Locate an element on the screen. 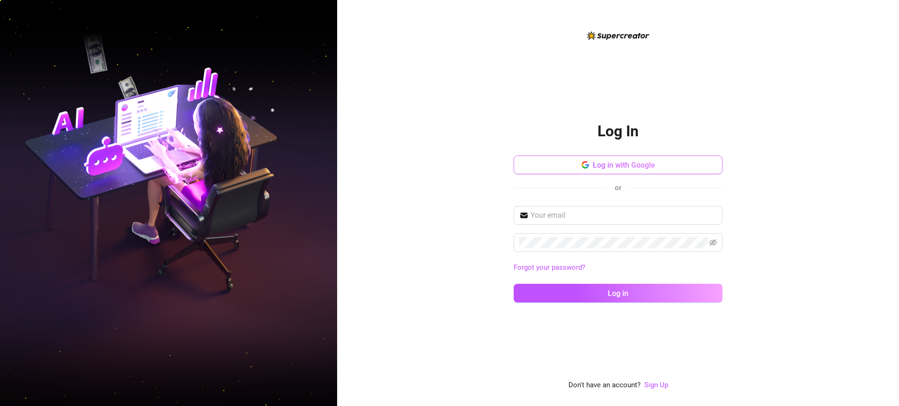 The width and height of the screenshot is (899, 406). span: Don't have an account? is located at coordinates (604, 385).